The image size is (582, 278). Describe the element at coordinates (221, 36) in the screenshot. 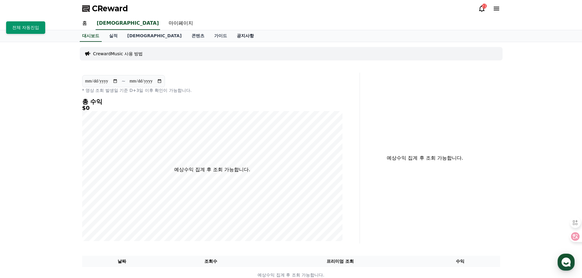

I see `a: 가이드` at that location.